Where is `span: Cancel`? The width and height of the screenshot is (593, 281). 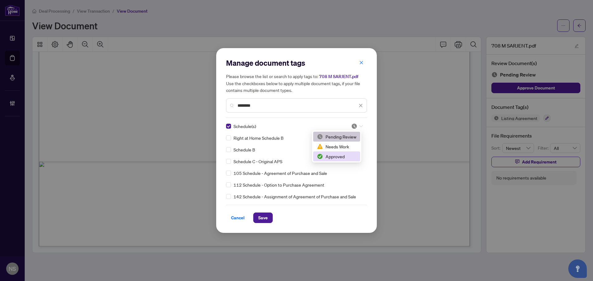
span: Cancel is located at coordinates (238, 218).